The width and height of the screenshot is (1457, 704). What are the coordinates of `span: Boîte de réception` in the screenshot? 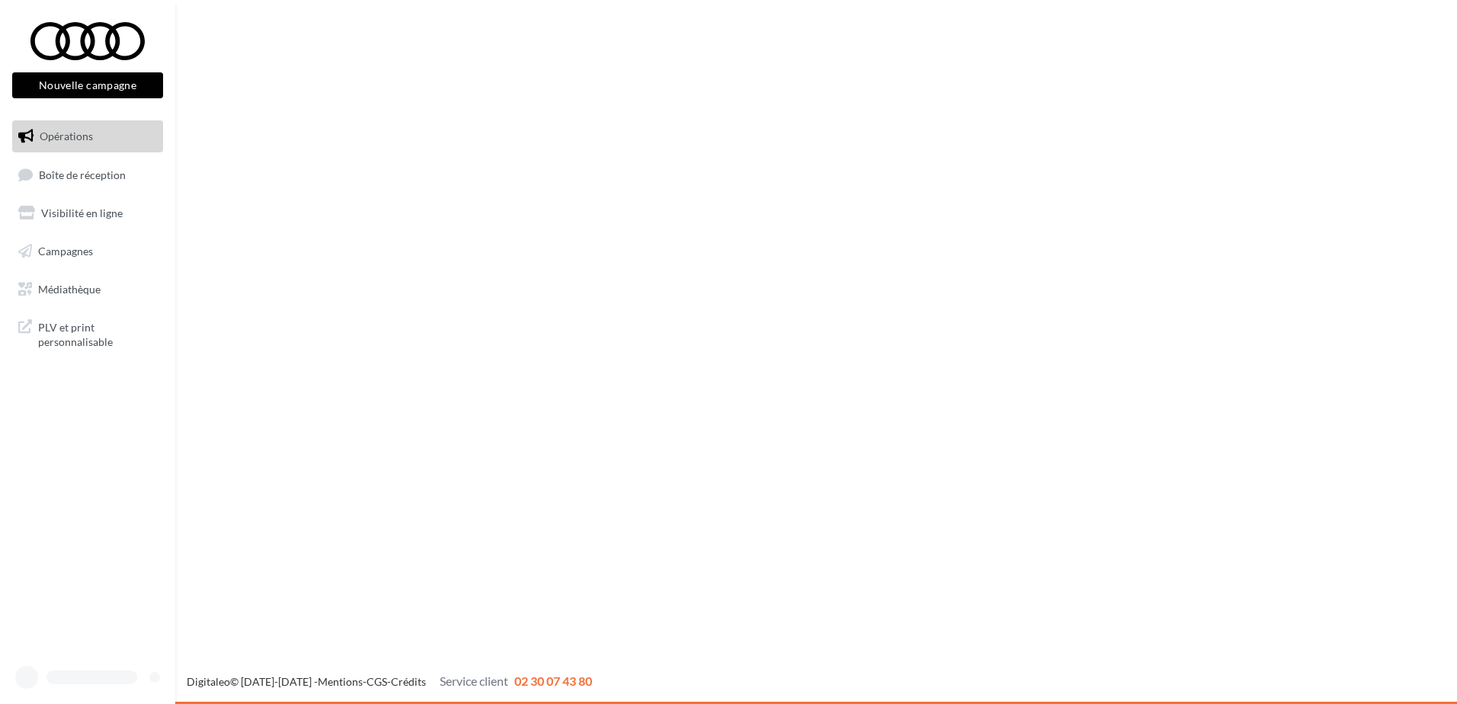 It's located at (82, 174).